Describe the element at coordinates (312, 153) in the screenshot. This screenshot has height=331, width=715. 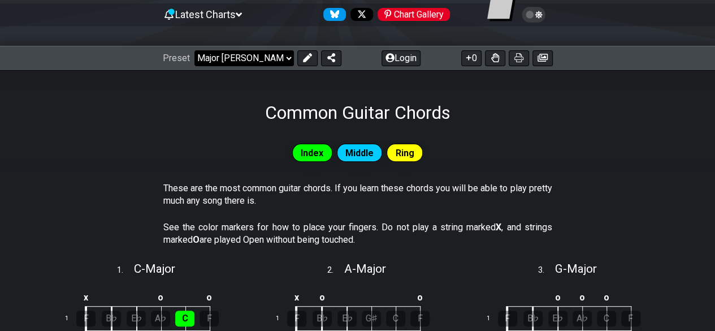
I see `span: Index` at that location.